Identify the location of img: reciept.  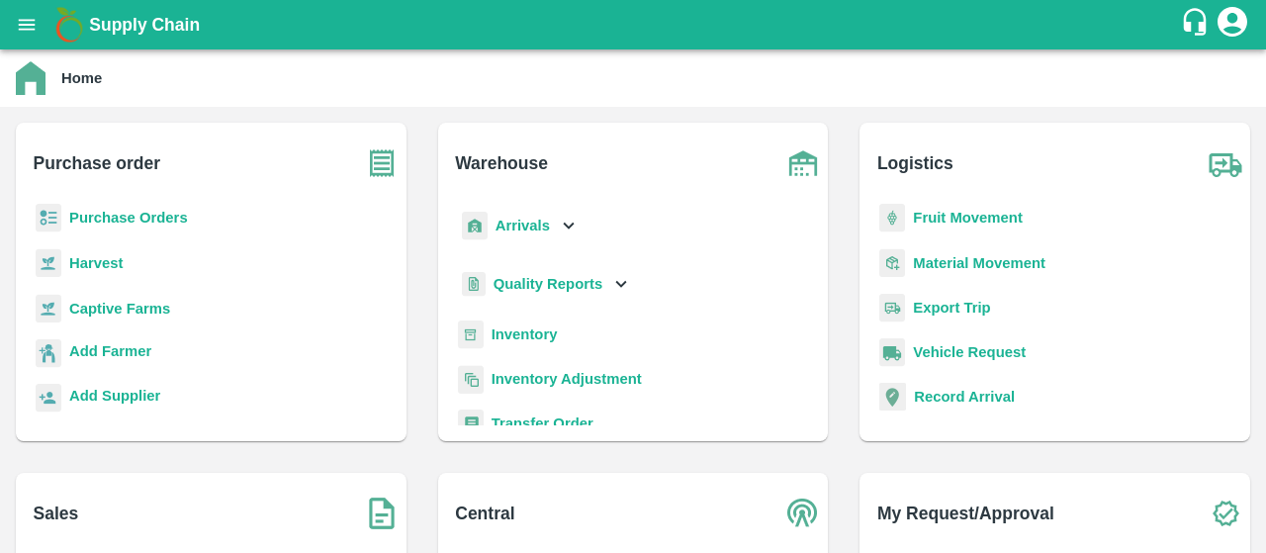
(48, 218).